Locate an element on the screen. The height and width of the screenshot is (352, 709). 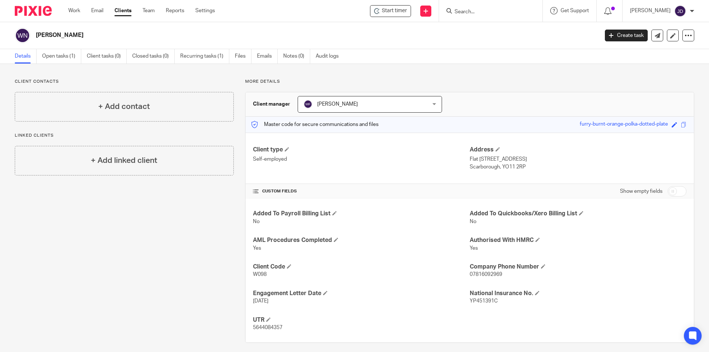
a: Open tasks (1) is located at coordinates (62, 56).